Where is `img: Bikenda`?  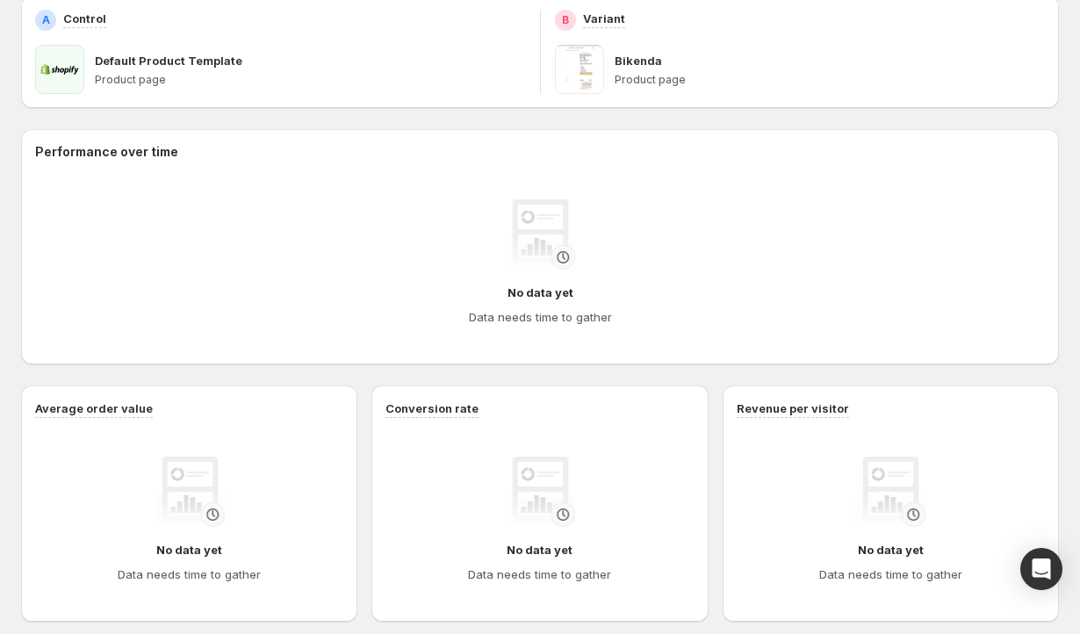 img: Bikenda is located at coordinates (579, 69).